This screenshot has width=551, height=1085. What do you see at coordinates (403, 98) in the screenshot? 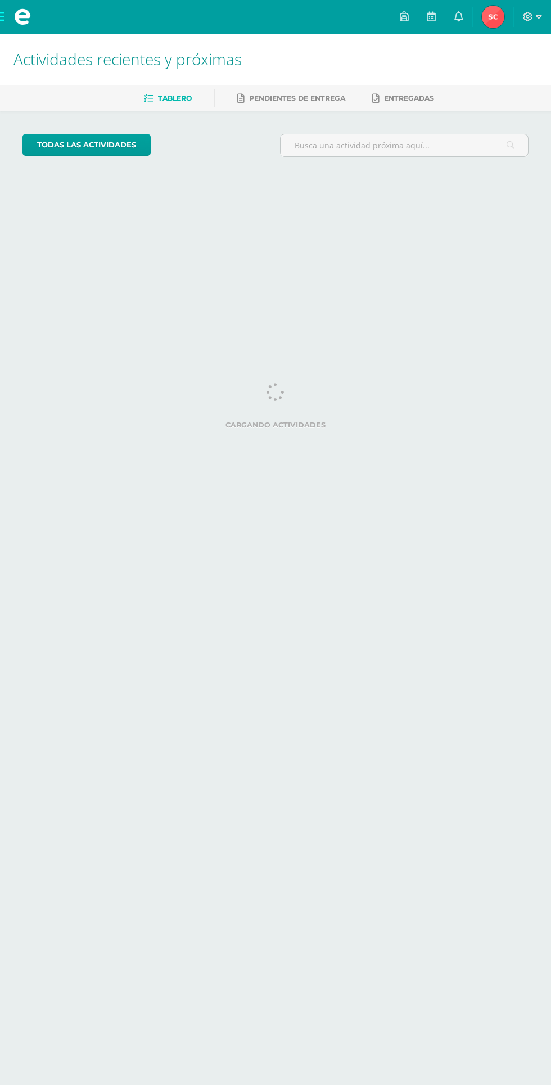
I see `a: Entregadas` at bounding box center [403, 98].